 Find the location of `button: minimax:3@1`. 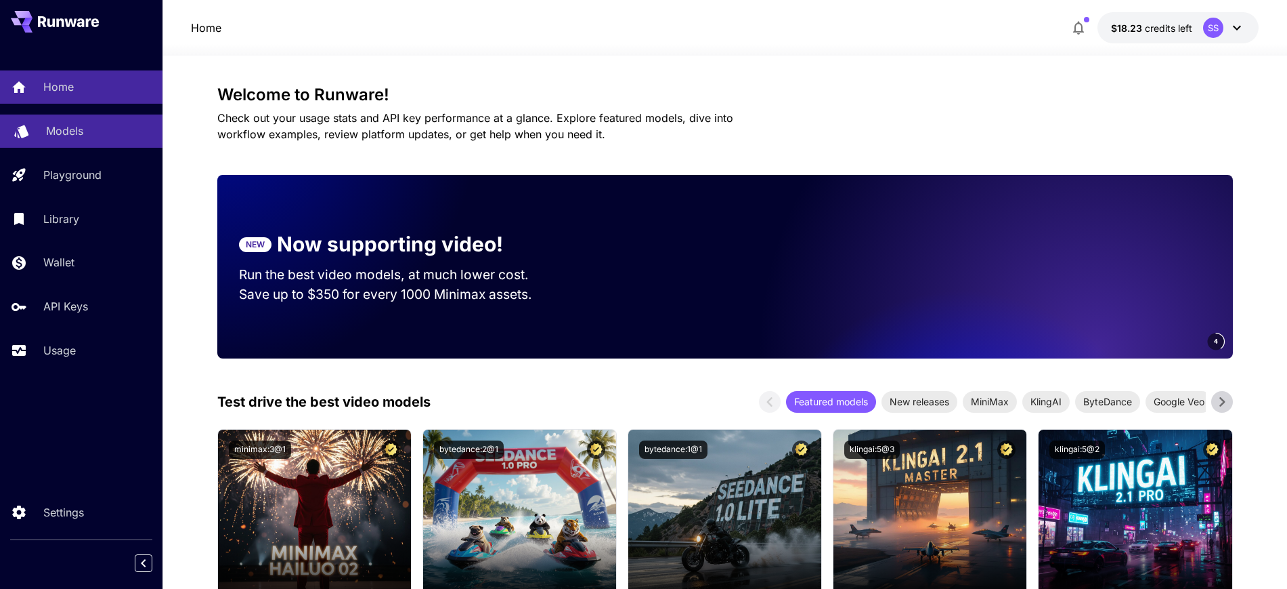

button: minimax:3@1 is located at coordinates (260, 449).